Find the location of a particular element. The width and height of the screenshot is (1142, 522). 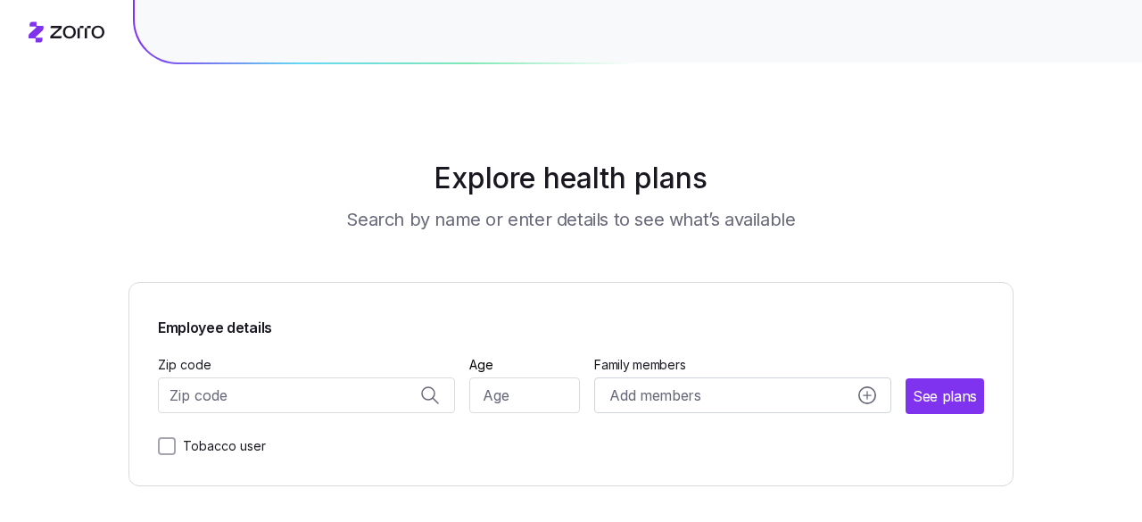

span: Add members is located at coordinates (655, 395).